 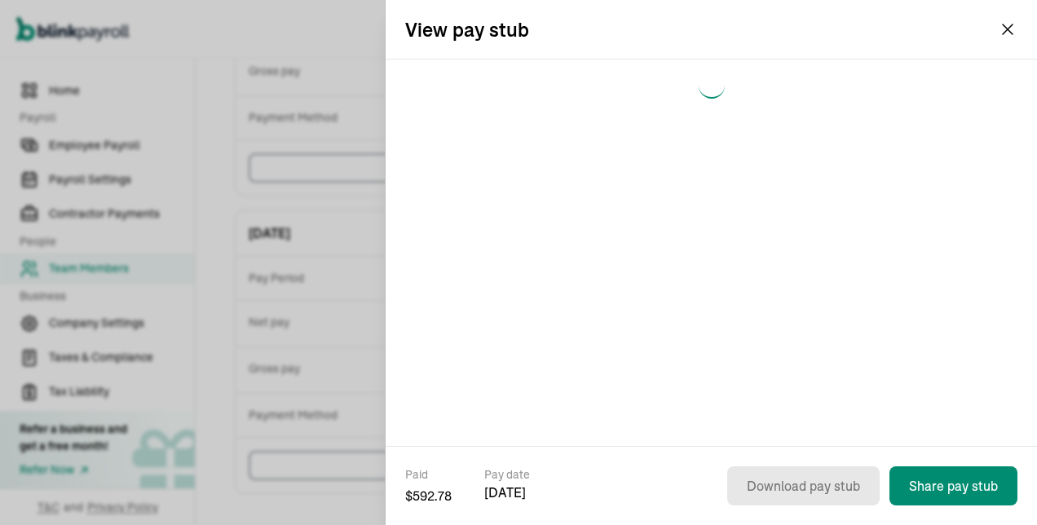 What do you see at coordinates (953, 486) in the screenshot?
I see `button: Share pay stub` at bounding box center [953, 486].